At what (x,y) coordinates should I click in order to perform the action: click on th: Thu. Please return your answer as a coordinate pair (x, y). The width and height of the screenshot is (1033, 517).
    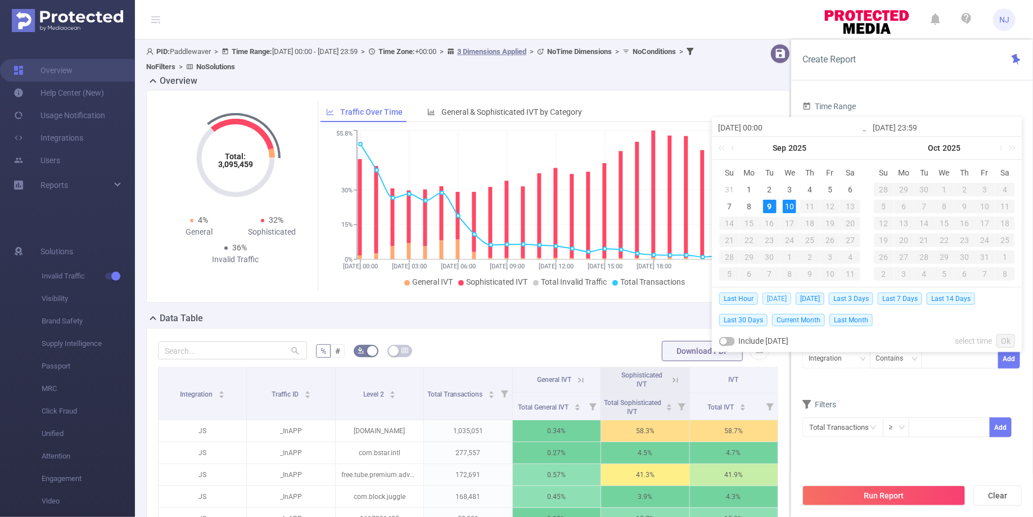
    Looking at the image, I should click on (810, 173).